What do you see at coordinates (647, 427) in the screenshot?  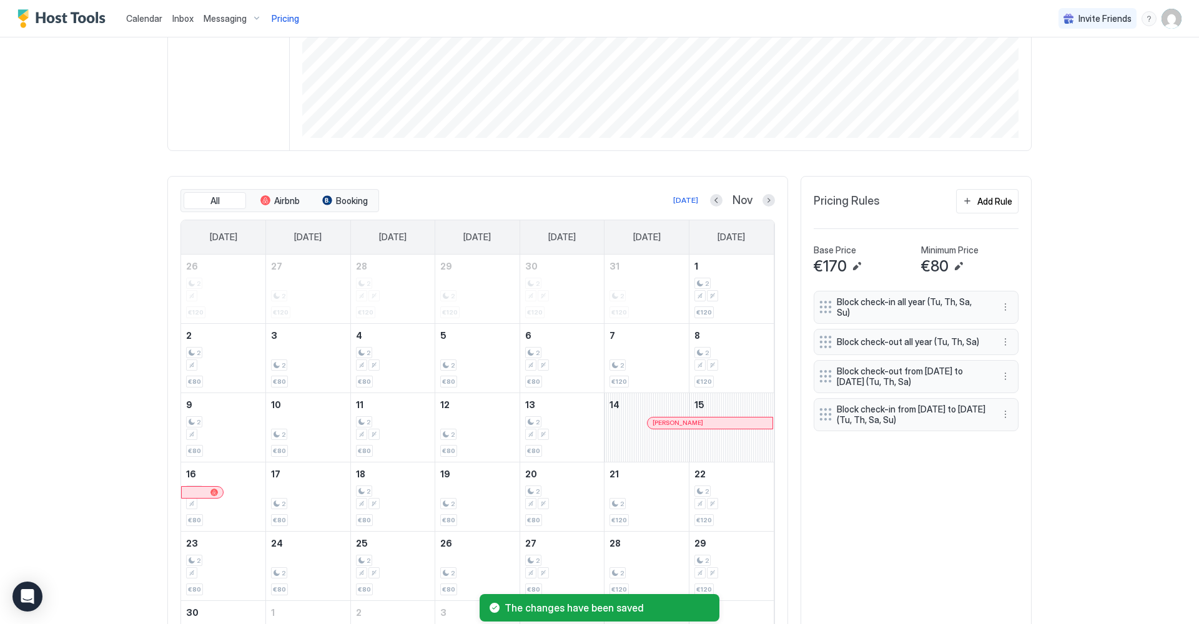 I see `td: November 14, 2025` at bounding box center [647, 427].